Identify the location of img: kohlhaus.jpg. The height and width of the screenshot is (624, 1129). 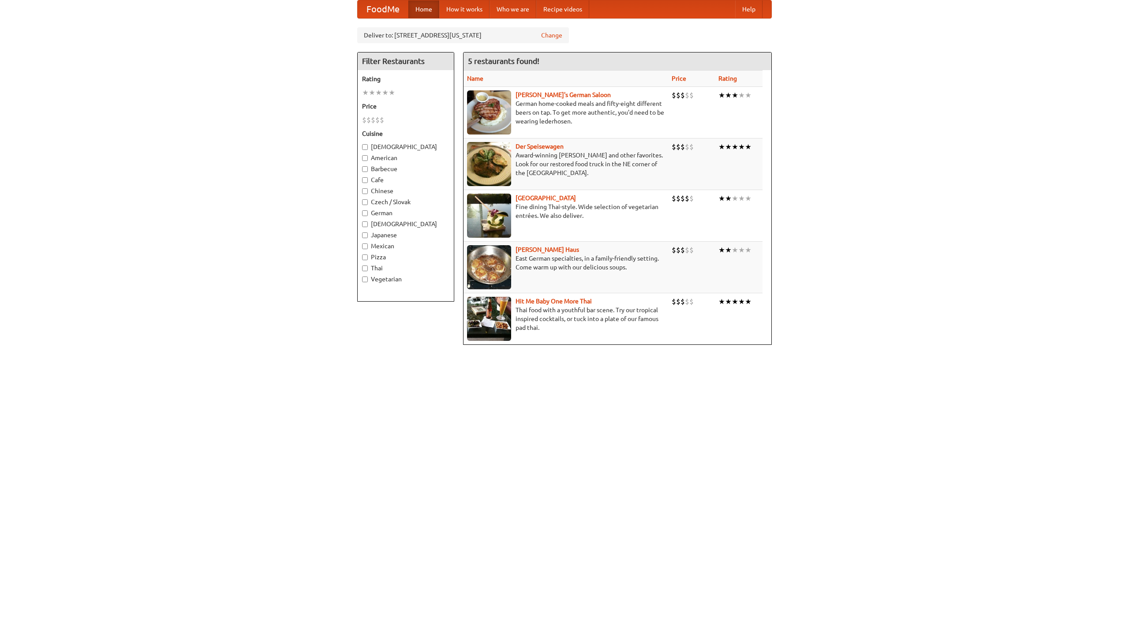
(489, 267).